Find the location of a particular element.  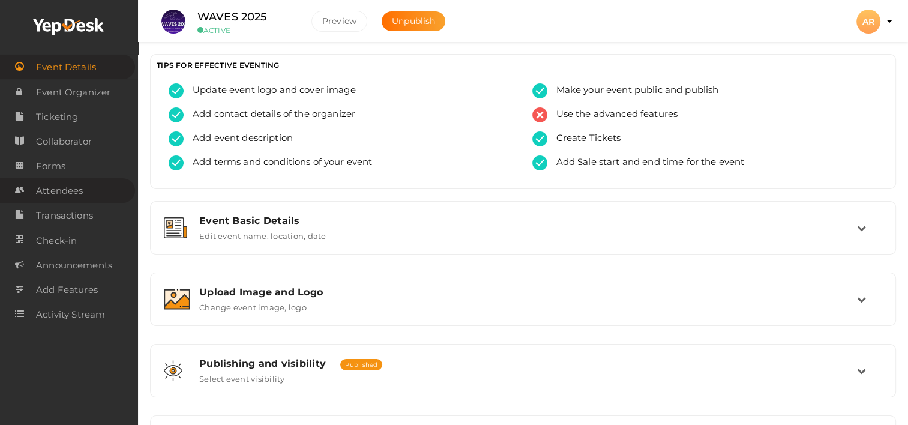

span: Add terms and conditions of your event is located at coordinates (278, 163).